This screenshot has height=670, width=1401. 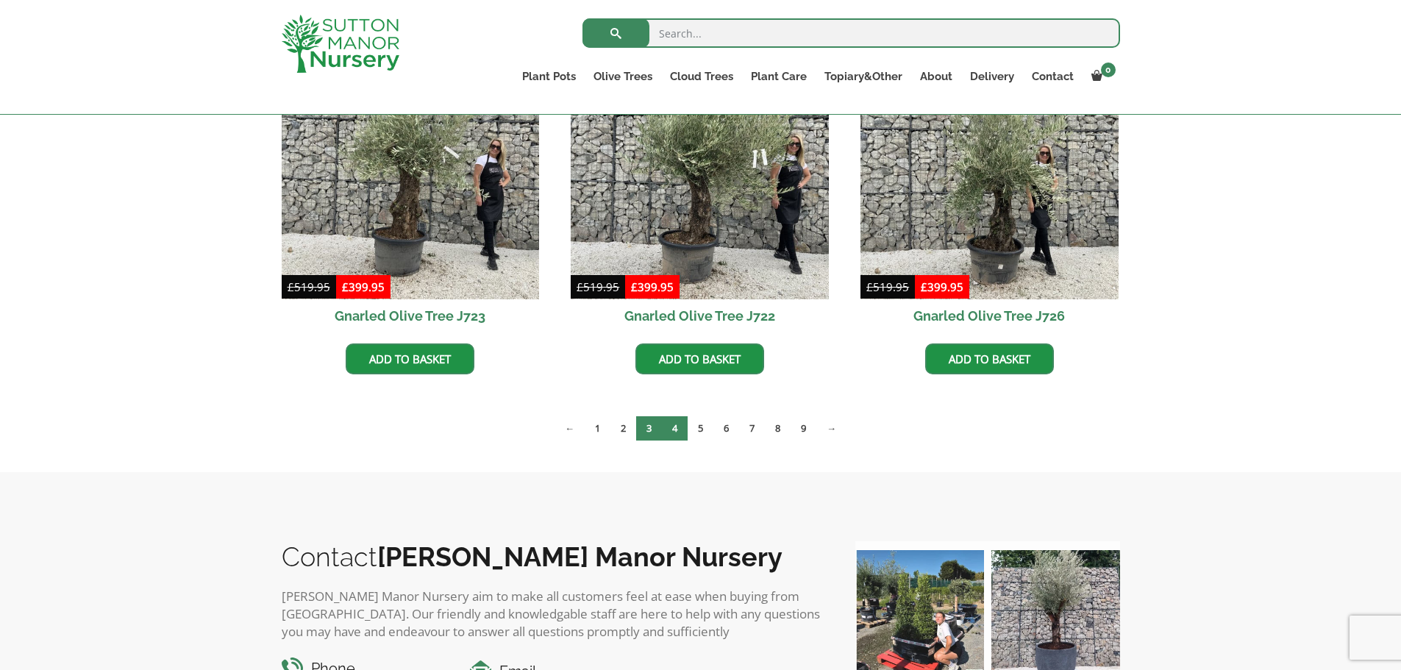 What do you see at coordinates (699, 187) in the screenshot?
I see `a: Sale! Gnarled Olive Tree J722` at bounding box center [699, 187].